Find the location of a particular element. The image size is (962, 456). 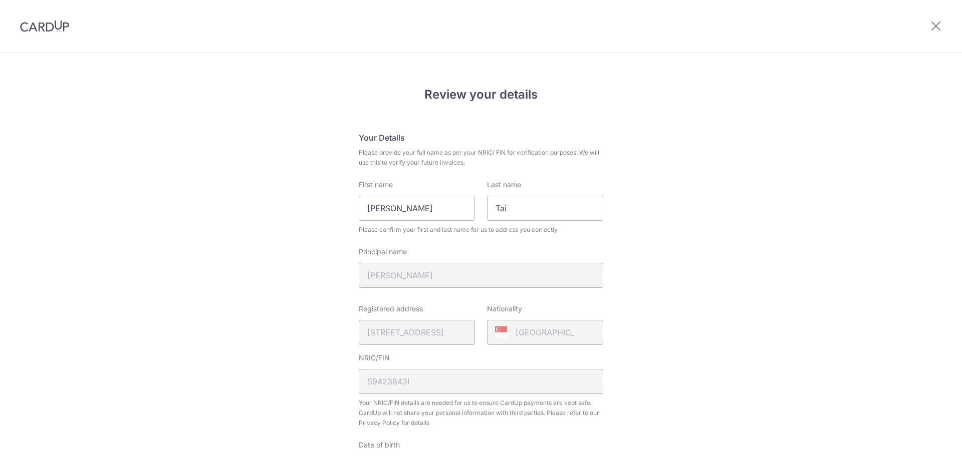

label: Registered address is located at coordinates (391, 309).